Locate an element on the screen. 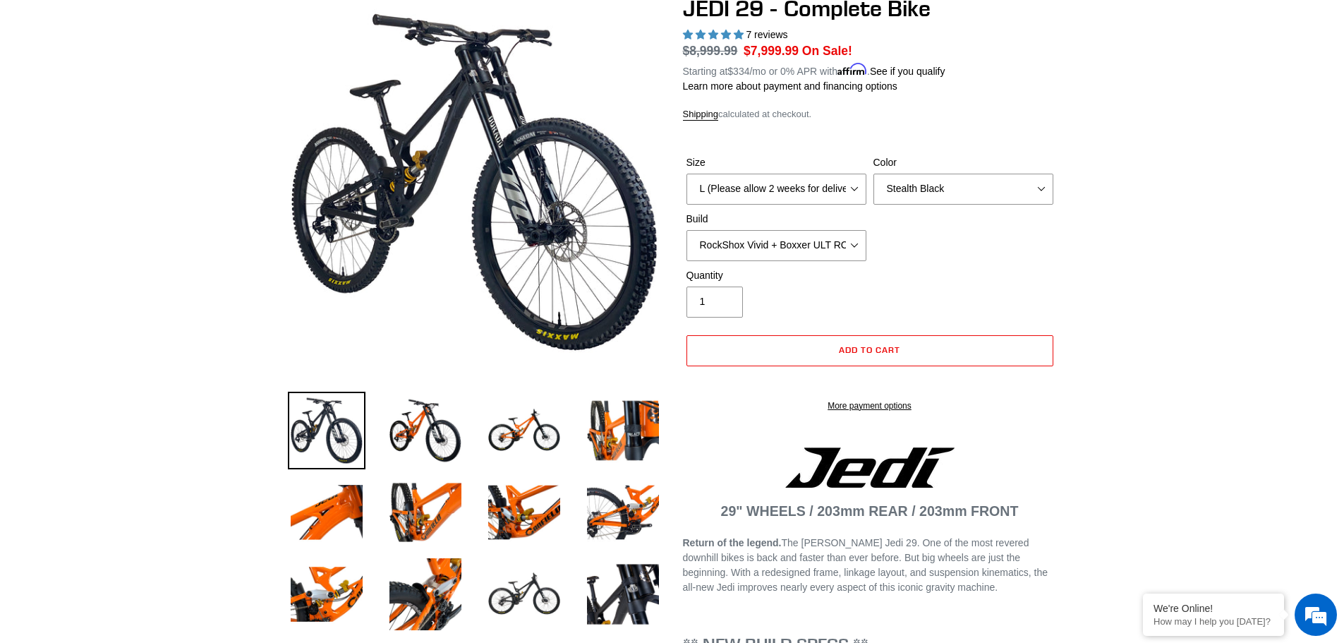  a: Learn more about payment and financing options is located at coordinates (790, 86).